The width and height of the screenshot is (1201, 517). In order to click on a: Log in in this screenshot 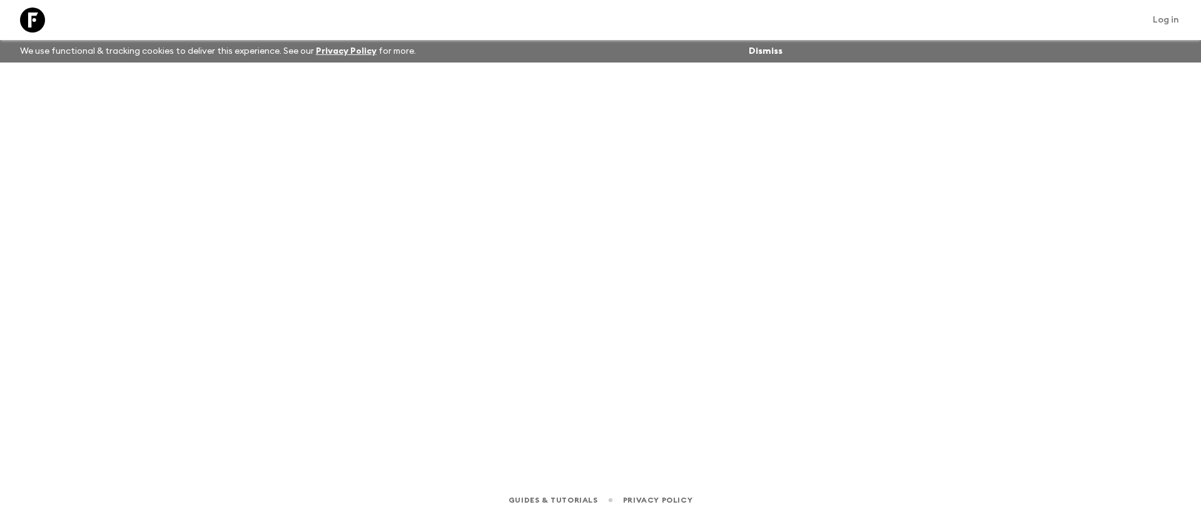, I will do `click(1166, 20)`.